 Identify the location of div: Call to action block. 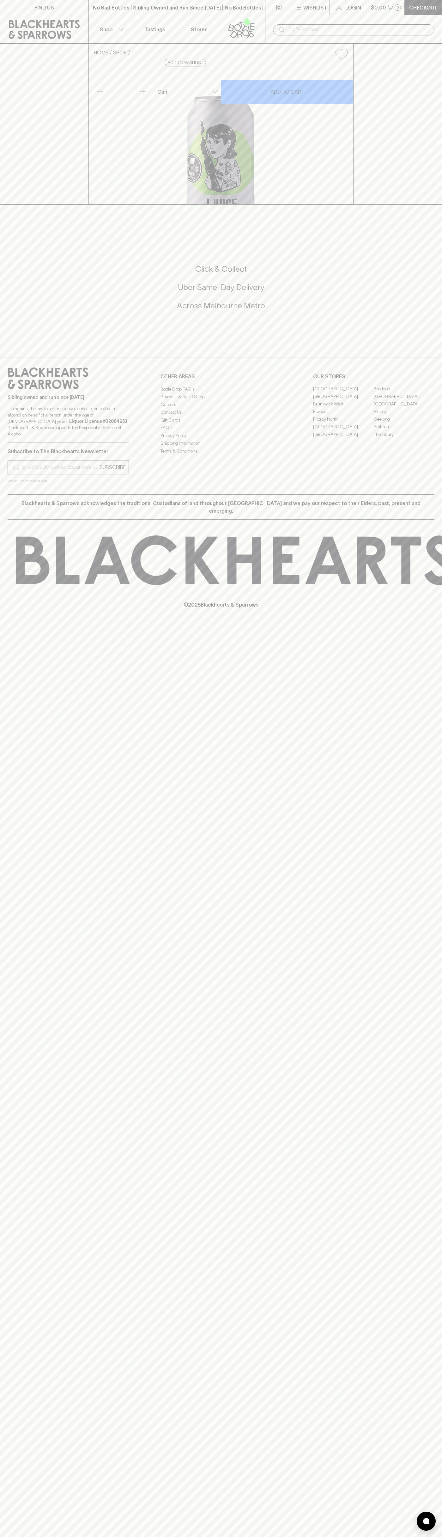
(221, 291).